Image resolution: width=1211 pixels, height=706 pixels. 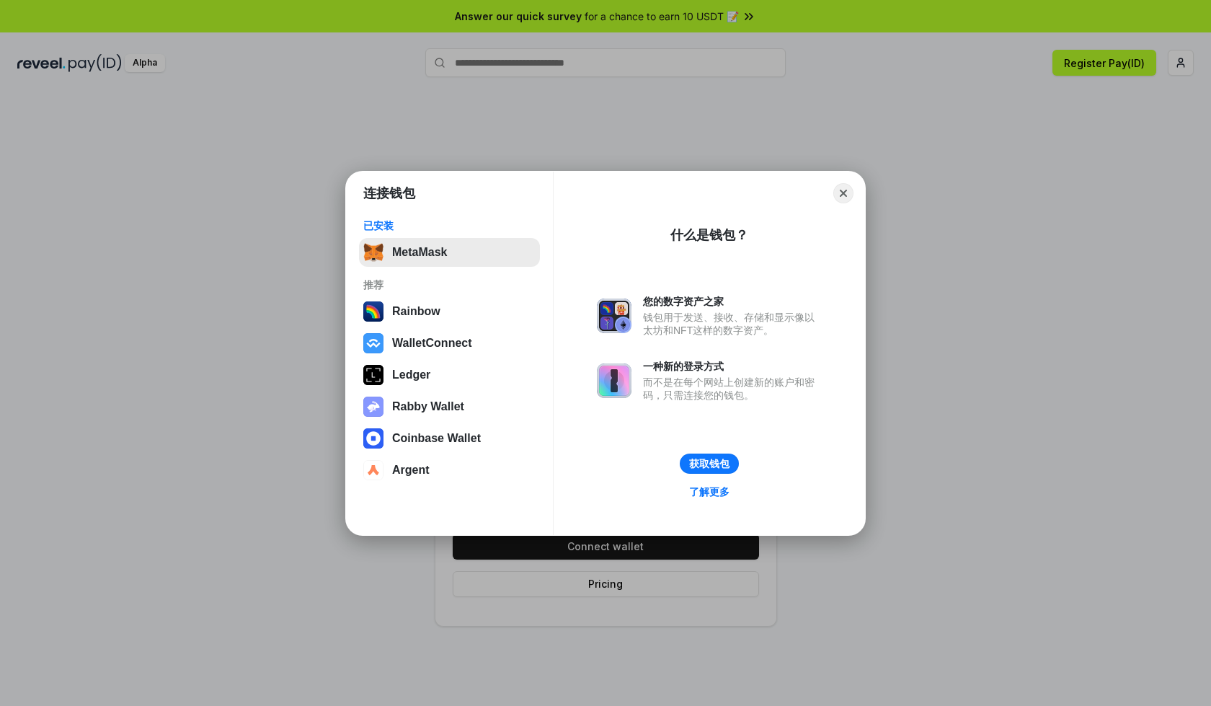 What do you see at coordinates (449, 312) in the screenshot?
I see `button: Rainbow` at bounding box center [449, 312].